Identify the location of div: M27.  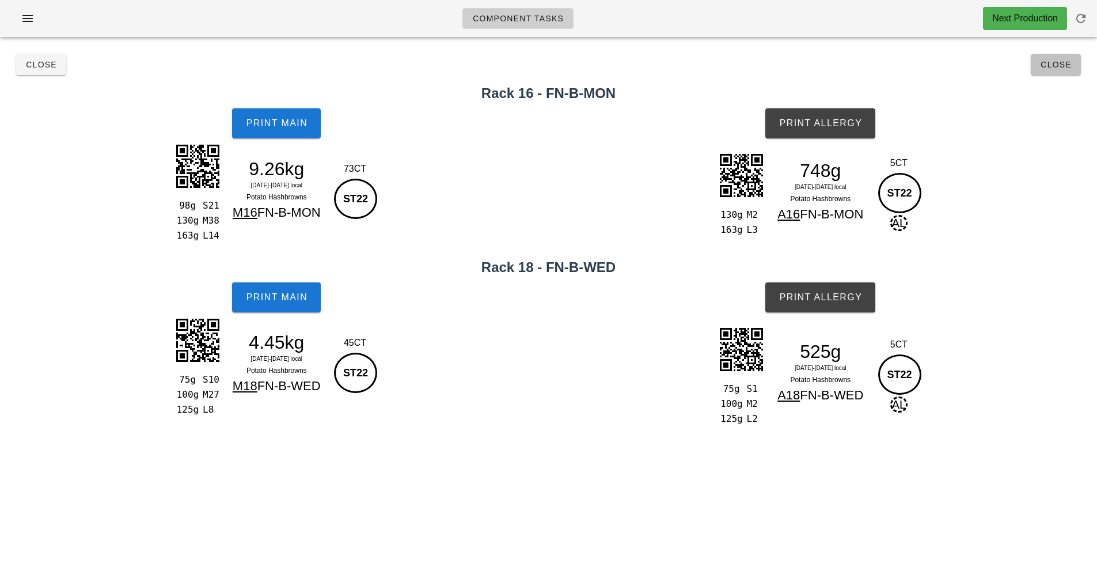
(210, 395).